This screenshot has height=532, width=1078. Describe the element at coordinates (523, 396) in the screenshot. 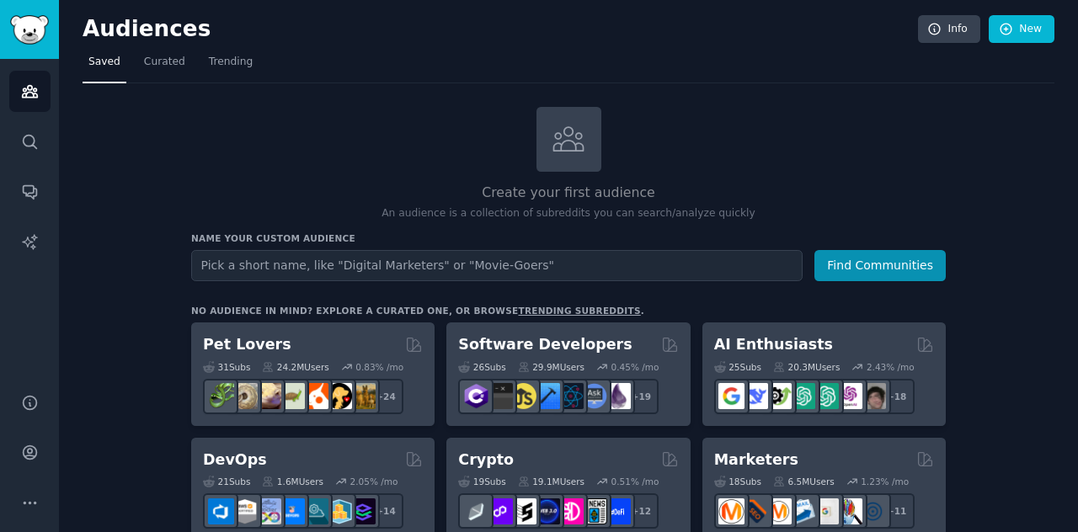

I see `img: learnjavascript` at that location.